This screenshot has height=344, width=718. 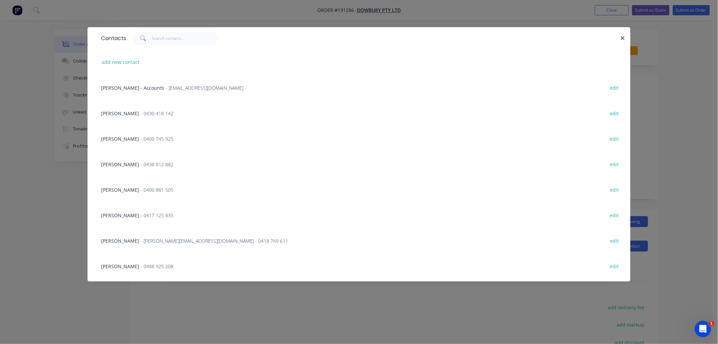 I want to click on span: - 0488 925 208, so click(x=157, y=266).